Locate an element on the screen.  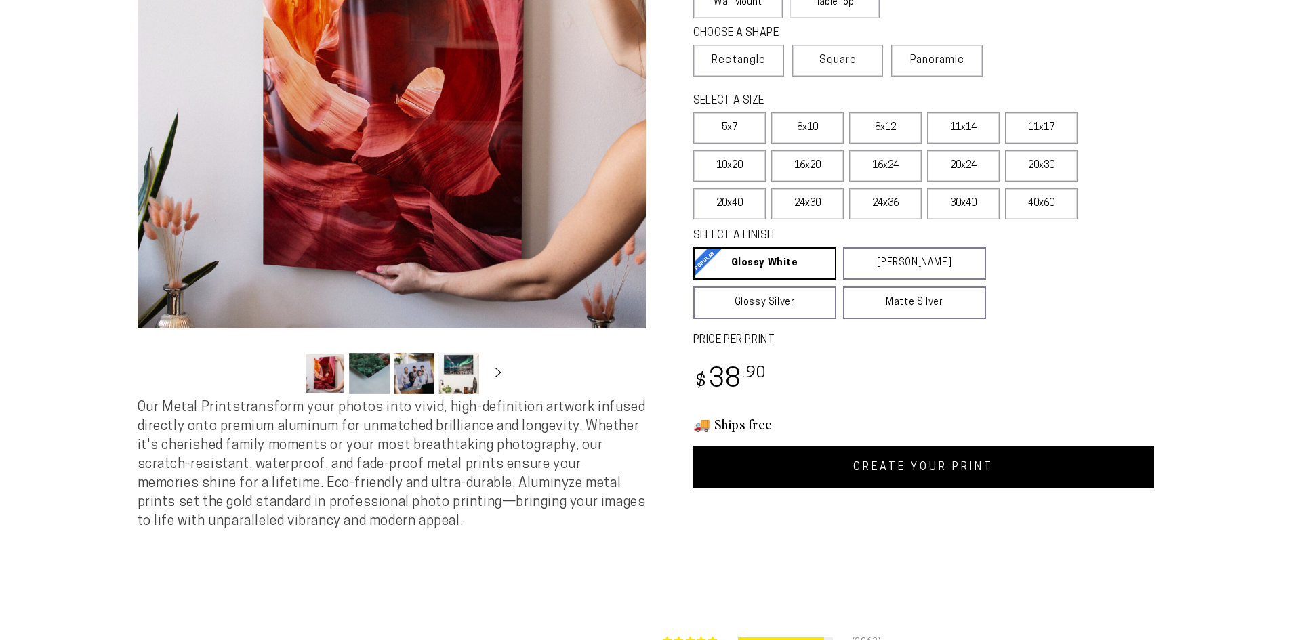
label: 20x30 is located at coordinates (1041, 166).